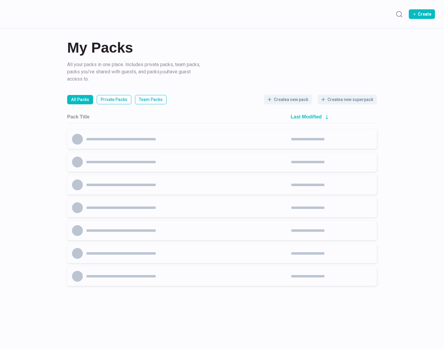  Describe the element at coordinates (135, 72) in the screenshot. I see `p: All your packs in one place. Includes private packs, team packs, packs you've shared with guests,...` at that location.